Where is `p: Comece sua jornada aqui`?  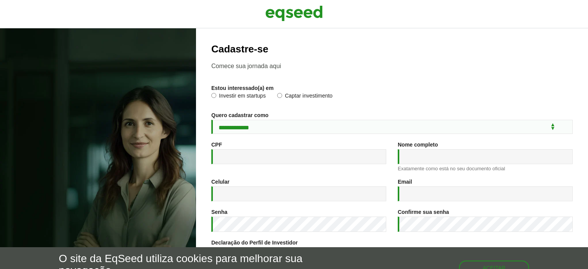
p: Comece sua jornada aqui is located at coordinates (392, 66).